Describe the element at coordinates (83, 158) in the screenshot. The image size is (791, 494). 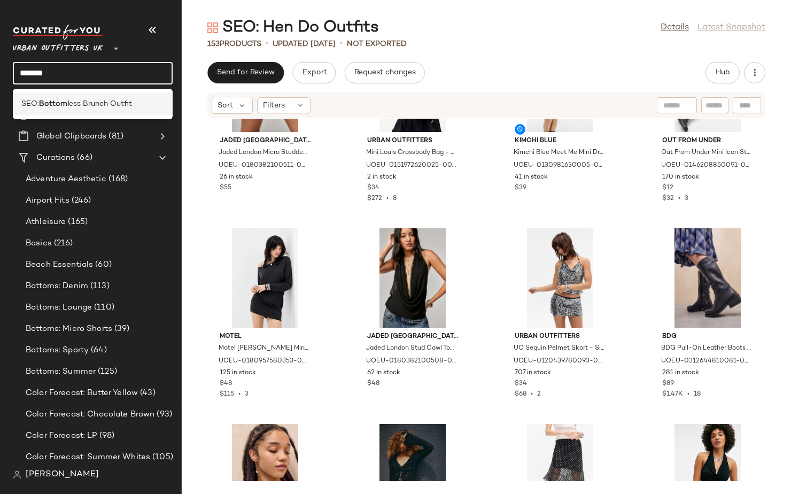
I see `span: (66)` at that location.